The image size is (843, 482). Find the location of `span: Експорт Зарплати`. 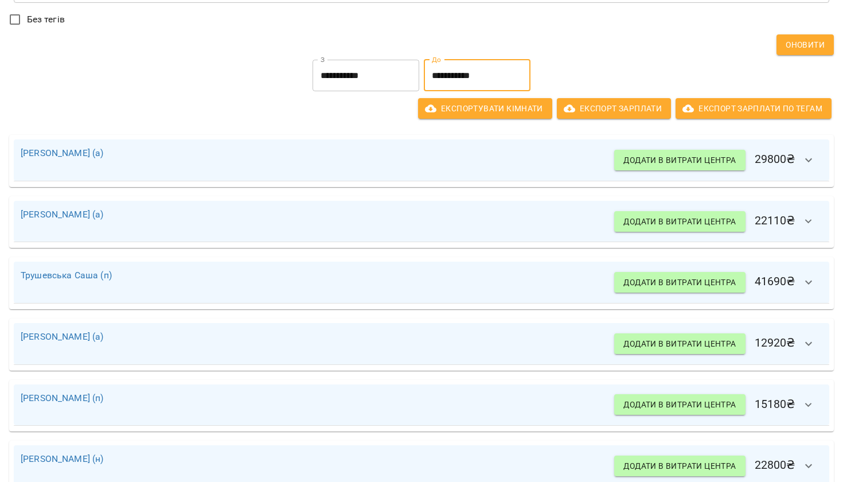

span: Експорт Зарплати is located at coordinates (613, 108).